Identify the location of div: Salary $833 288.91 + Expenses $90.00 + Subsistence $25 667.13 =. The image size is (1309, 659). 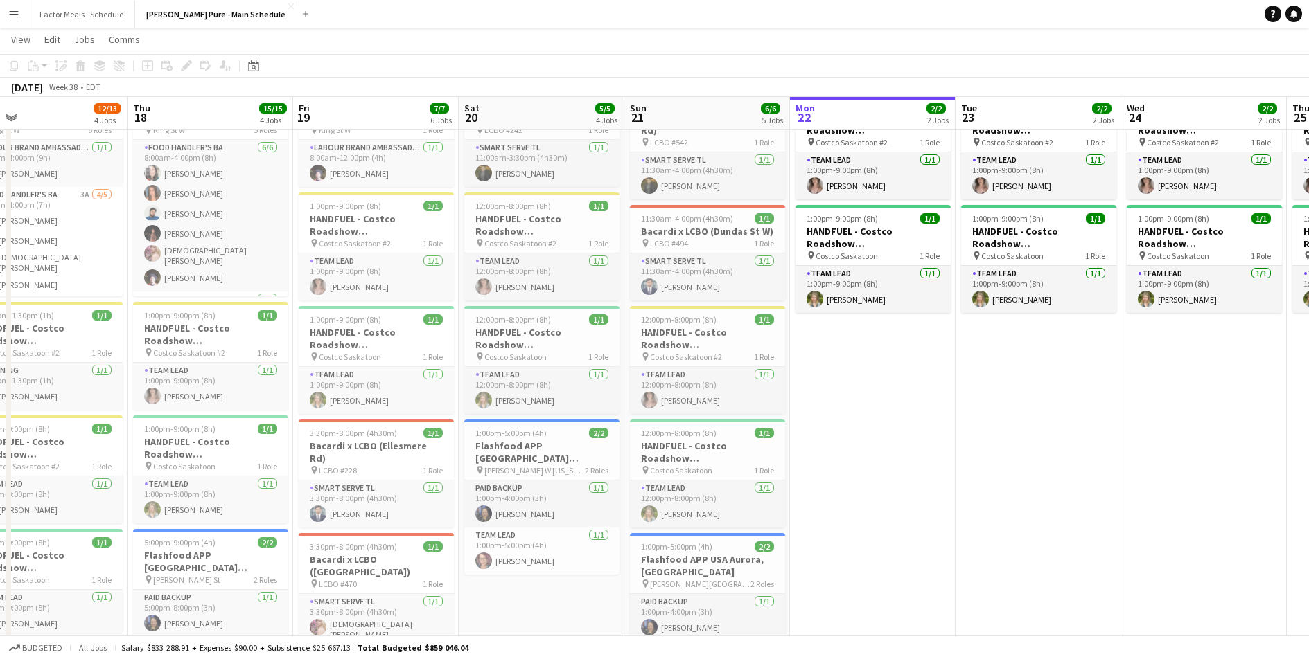
(294, 648).